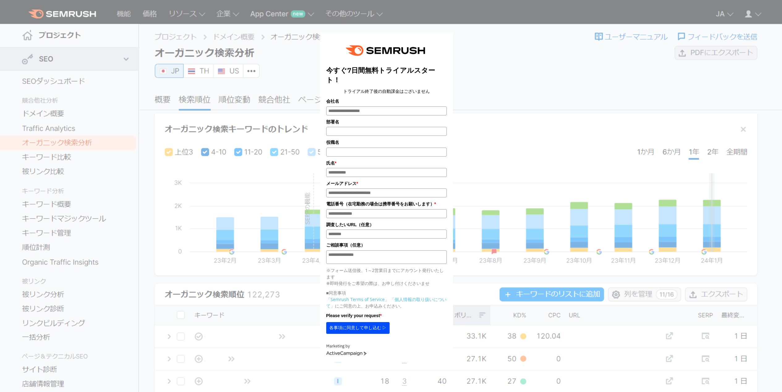  Describe the element at coordinates (386, 204) in the screenshot. I see `label: 電話番号（在宅勤務の場合は携帯番号をお願いします）` at that location.